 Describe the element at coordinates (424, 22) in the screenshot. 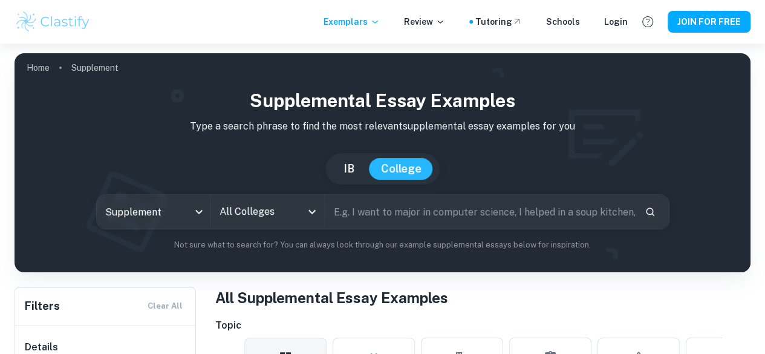

I see `p: Review` at that location.